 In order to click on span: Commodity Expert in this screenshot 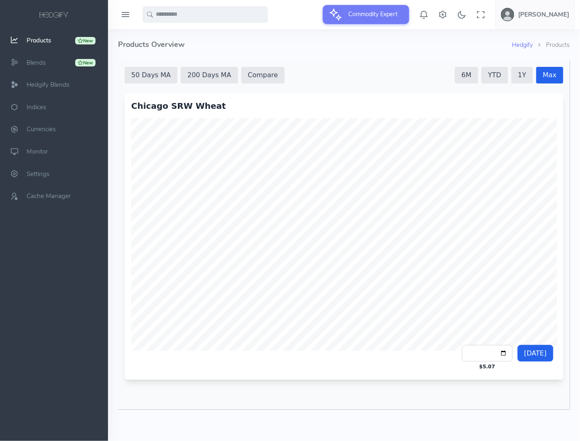, I will do `click(373, 14)`.